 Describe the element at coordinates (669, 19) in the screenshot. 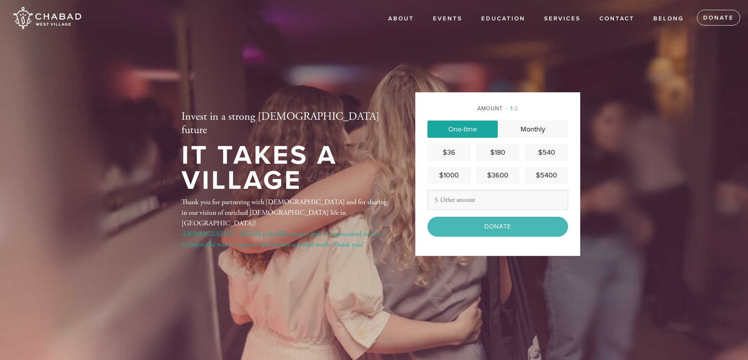

I see `a: Belong` at that location.